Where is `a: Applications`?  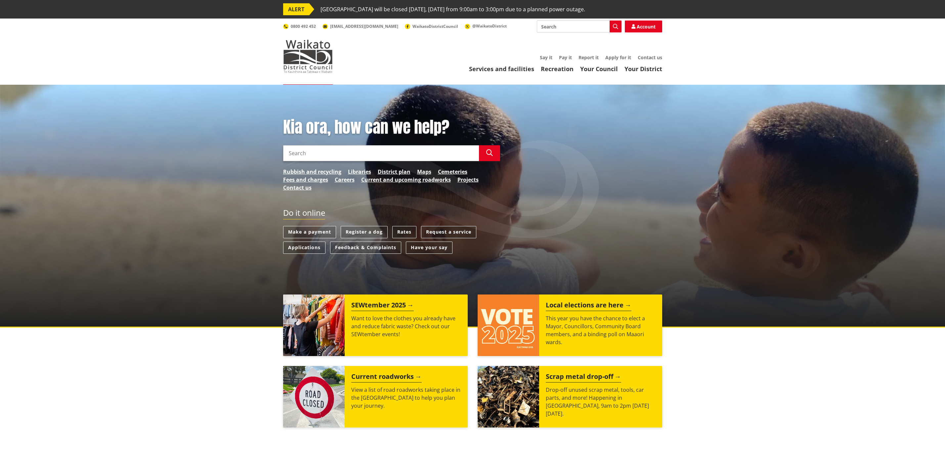
a: Applications is located at coordinates (304, 247).